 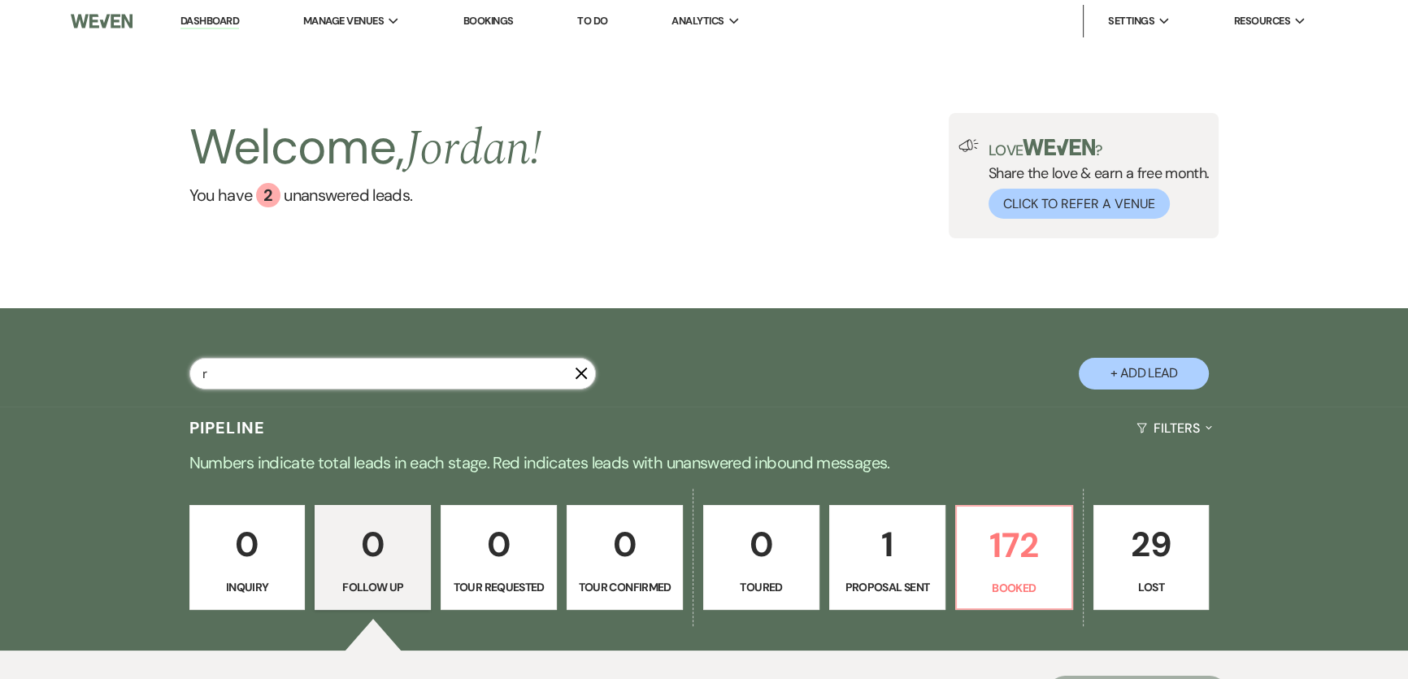 What do you see at coordinates (1014, 545) in the screenshot?
I see `p: 172` at bounding box center [1014, 545].